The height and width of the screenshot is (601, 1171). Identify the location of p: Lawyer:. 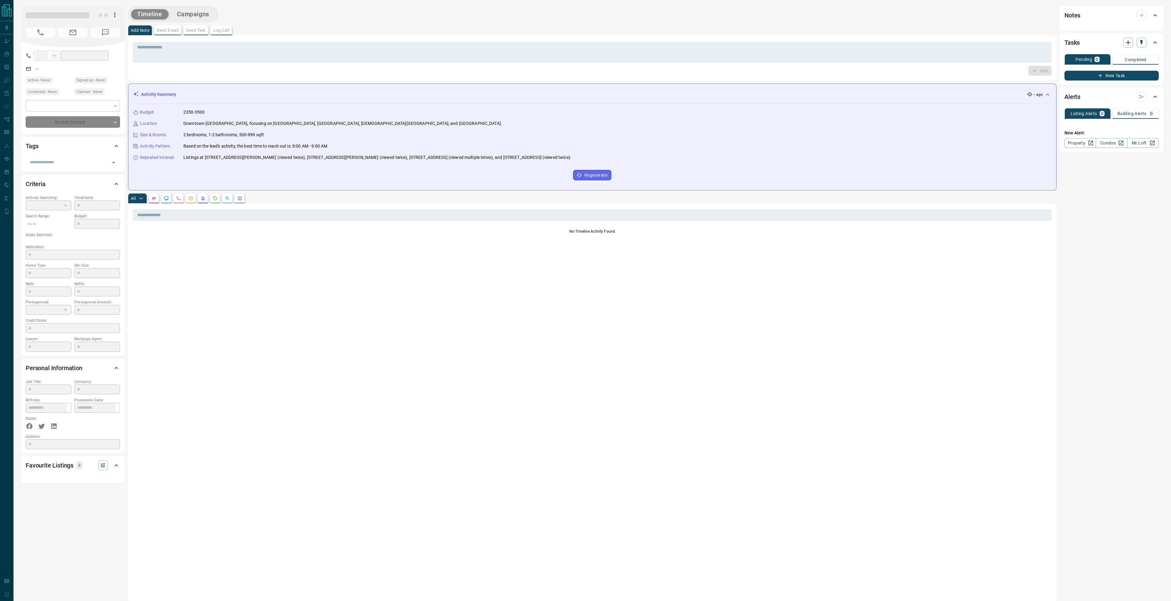
(48, 339).